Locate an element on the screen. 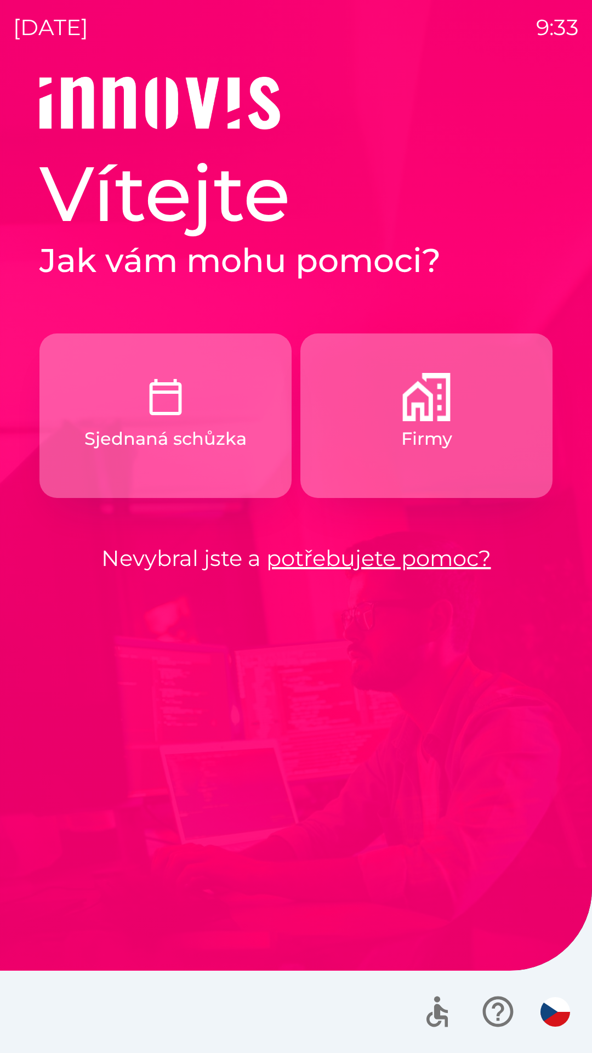 This screenshot has height=1053, width=592. img: Logo is located at coordinates (296, 103).